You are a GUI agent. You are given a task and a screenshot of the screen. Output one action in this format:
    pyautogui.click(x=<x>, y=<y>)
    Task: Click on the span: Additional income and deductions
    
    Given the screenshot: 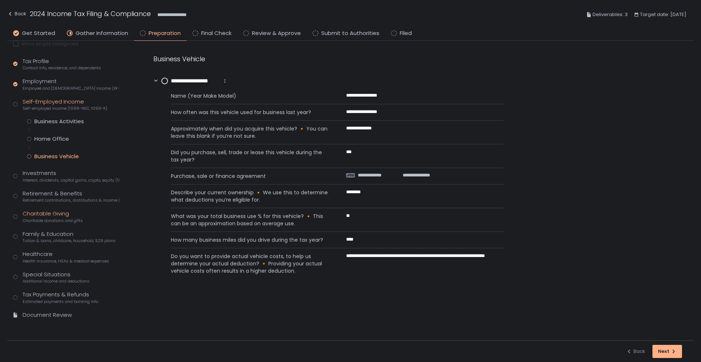 What is the action you would take?
    pyautogui.click(x=56, y=281)
    